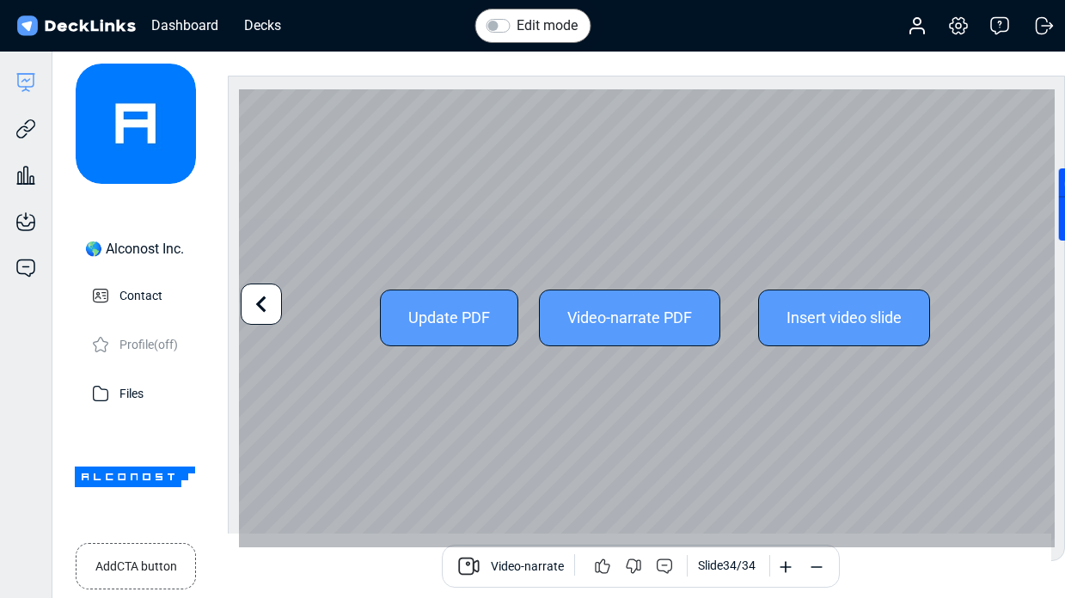  I want to click on span: Video-narrate, so click(527, 568).